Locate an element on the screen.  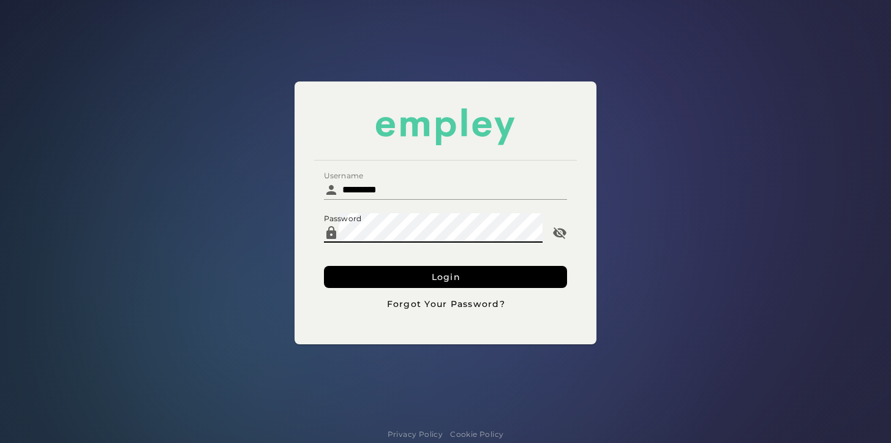
button: Forgot Your Password? is located at coordinates (445, 304).